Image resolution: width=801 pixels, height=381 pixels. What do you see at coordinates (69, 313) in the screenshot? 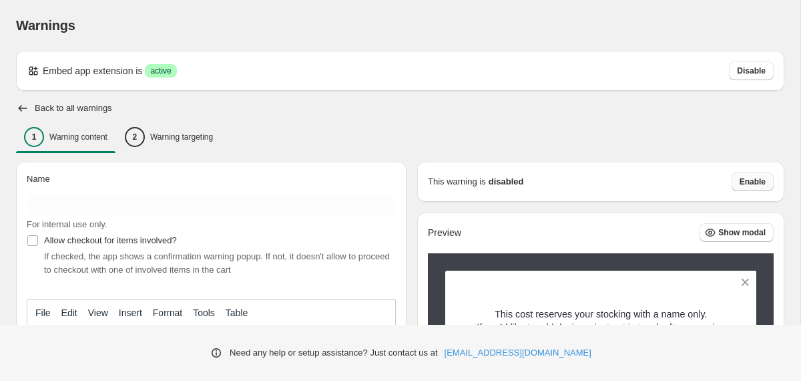
I see `span: Edit` at bounding box center [69, 313].